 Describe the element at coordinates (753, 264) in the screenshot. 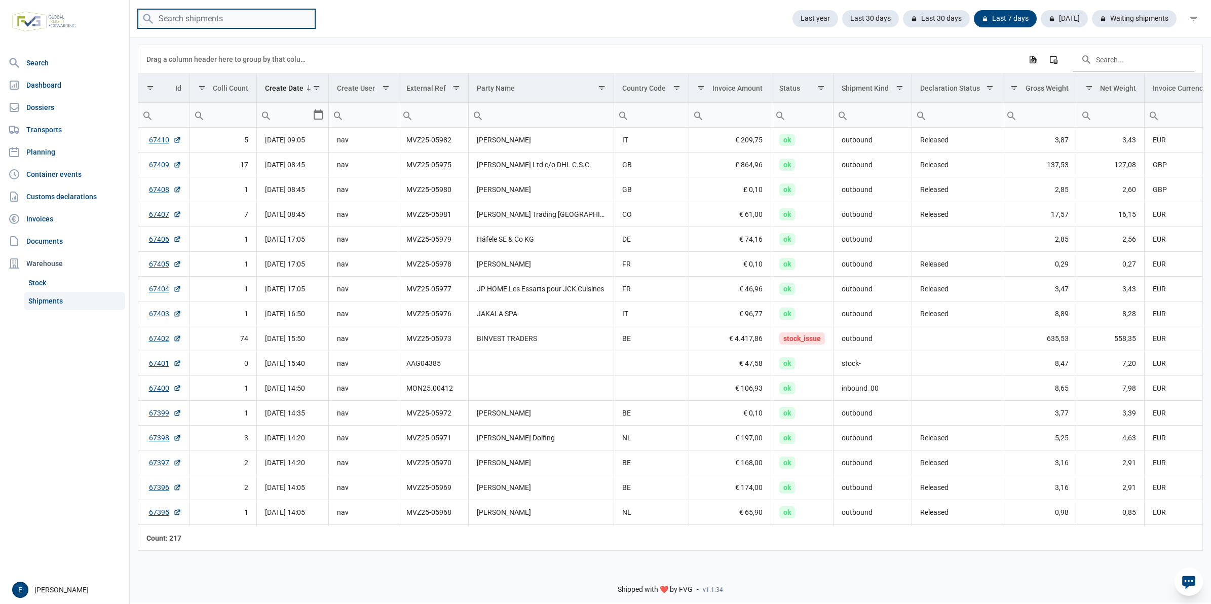

I see `span: € 0,10` at that location.